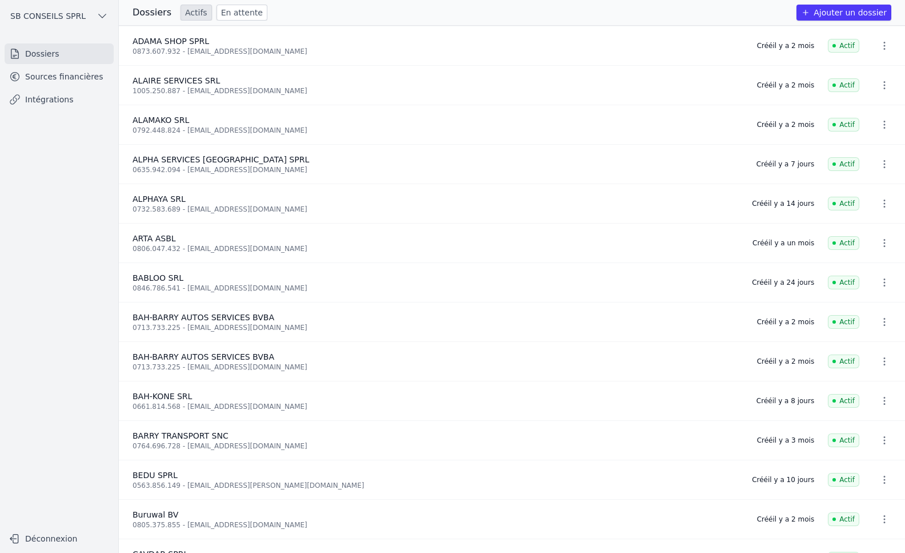  What do you see at coordinates (196, 13) in the screenshot?
I see `a: Actifs` at bounding box center [196, 13].